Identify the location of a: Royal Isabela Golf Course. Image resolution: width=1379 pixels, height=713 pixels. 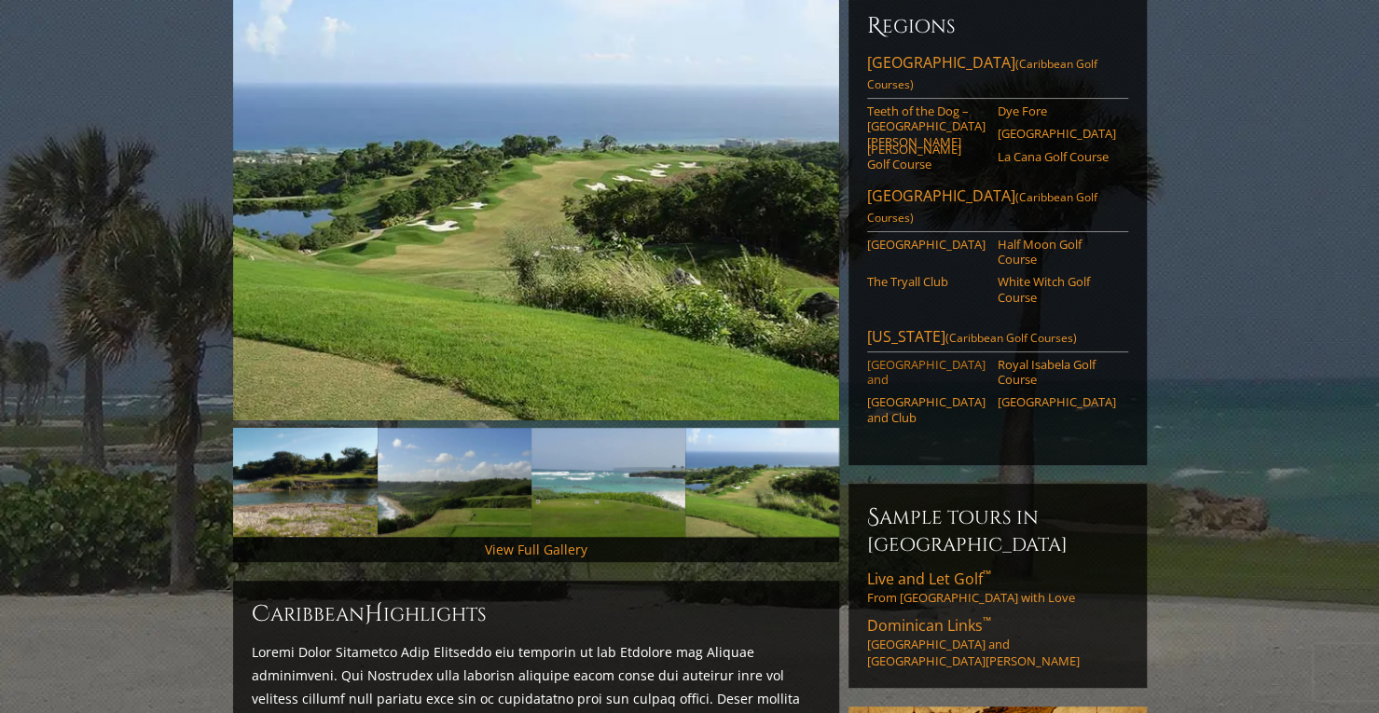
(1056, 372).